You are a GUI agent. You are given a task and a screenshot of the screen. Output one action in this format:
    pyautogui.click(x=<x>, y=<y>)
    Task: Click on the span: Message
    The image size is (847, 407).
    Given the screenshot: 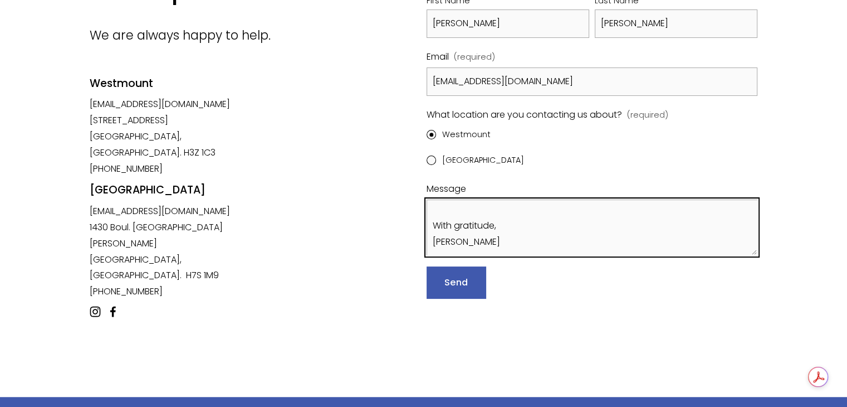 What is the action you would take?
    pyautogui.click(x=446, y=189)
    